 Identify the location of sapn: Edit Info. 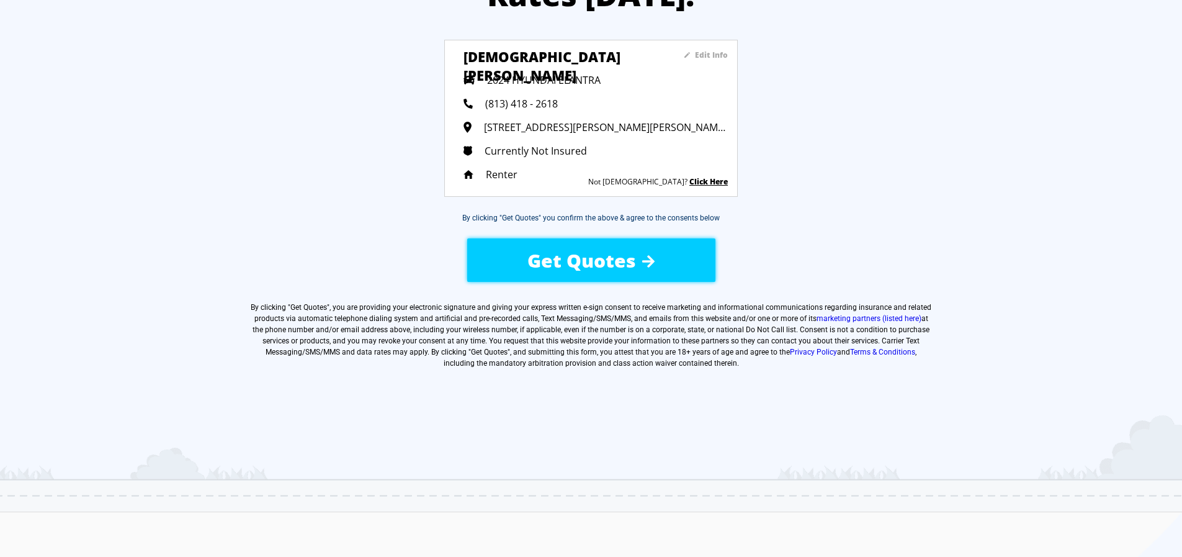
(711, 55).